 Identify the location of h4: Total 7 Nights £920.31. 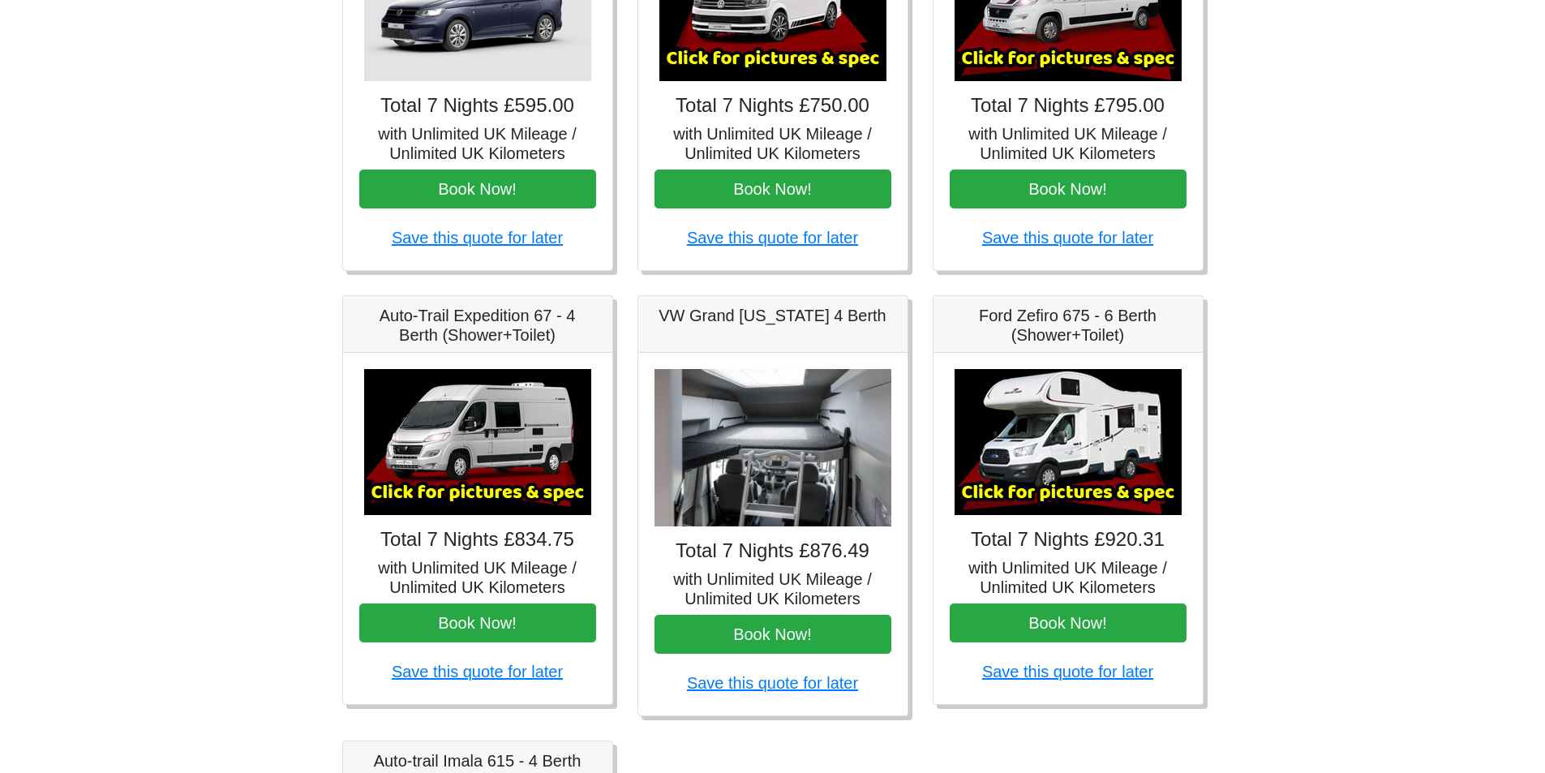
(1068, 539).